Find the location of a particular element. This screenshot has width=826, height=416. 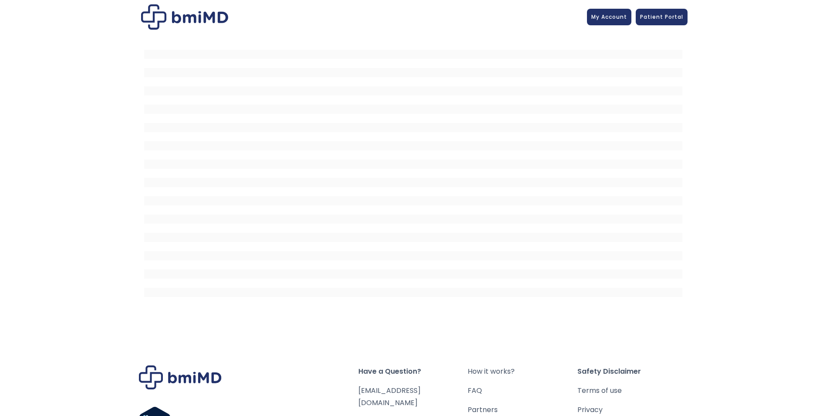

a: My Account is located at coordinates (609, 17).